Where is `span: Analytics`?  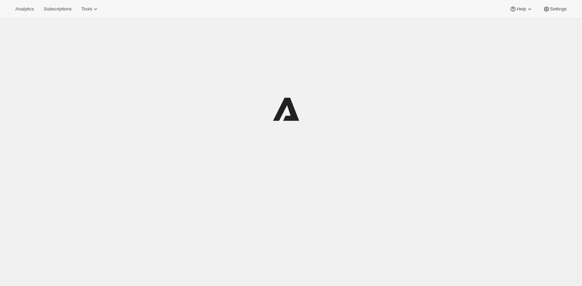
span: Analytics is located at coordinates (24, 9).